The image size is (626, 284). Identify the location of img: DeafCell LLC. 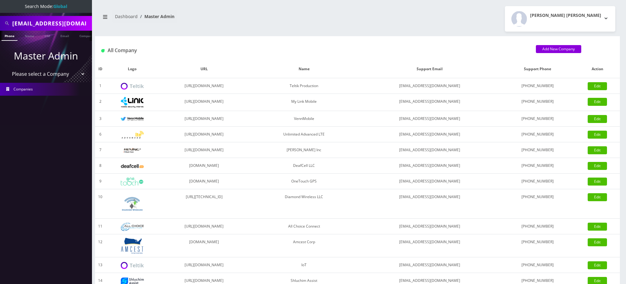
(132, 166).